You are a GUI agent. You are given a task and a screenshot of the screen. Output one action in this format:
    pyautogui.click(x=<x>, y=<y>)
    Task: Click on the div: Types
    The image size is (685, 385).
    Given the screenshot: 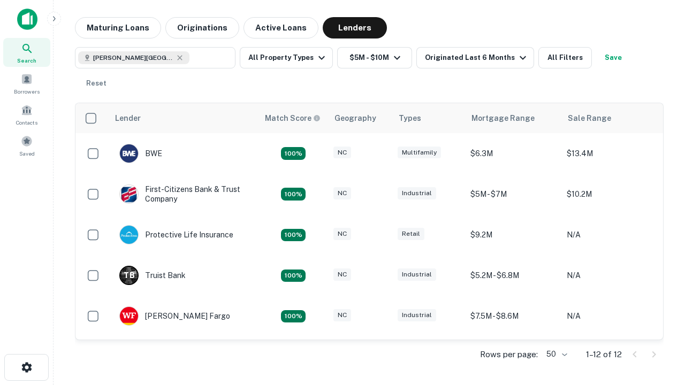 What is the action you would take?
    pyautogui.click(x=410, y=118)
    